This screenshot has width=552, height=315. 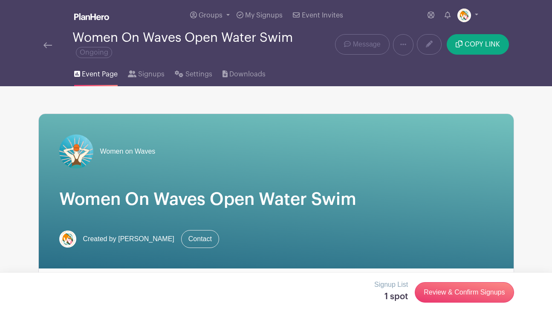 I want to click on p: Signup List, so click(x=391, y=284).